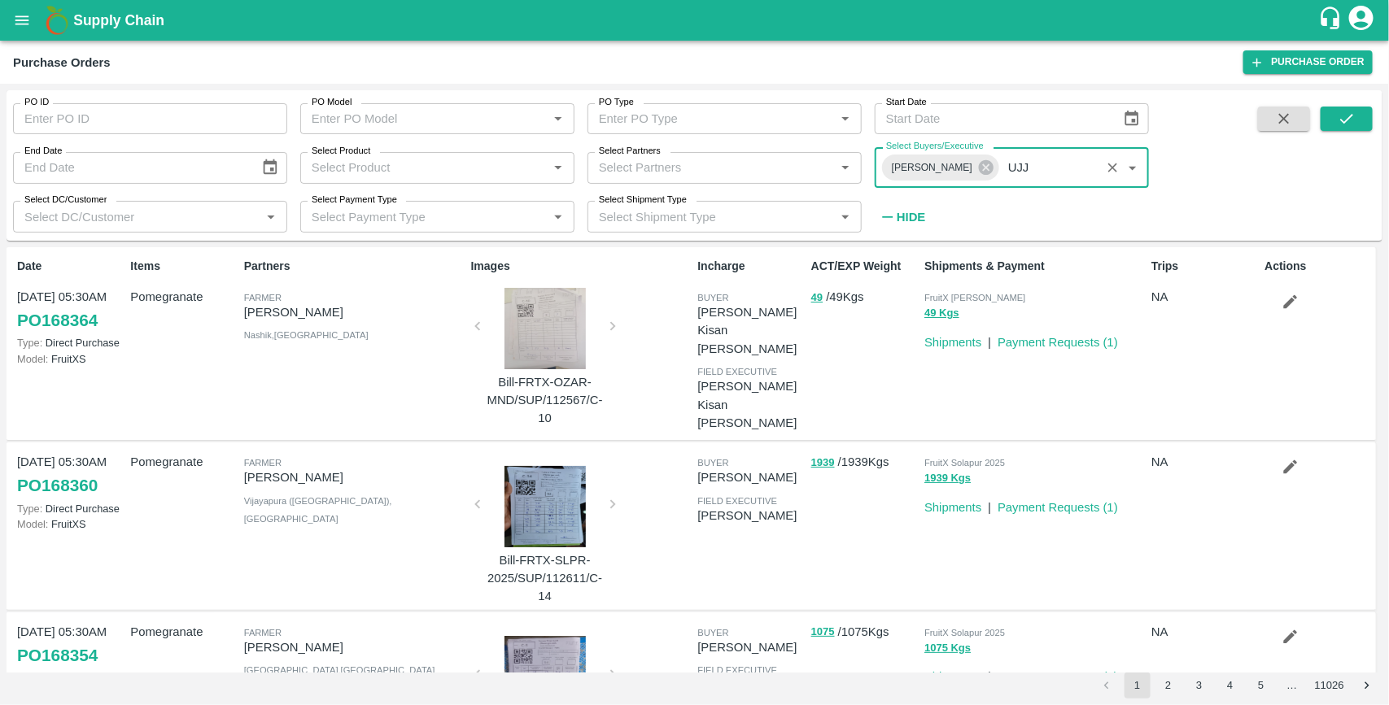 The width and height of the screenshot is (1389, 705). Describe the element at coordinates (1307, 62) in the screenshot. I see `a: Purchase Order` at that location.